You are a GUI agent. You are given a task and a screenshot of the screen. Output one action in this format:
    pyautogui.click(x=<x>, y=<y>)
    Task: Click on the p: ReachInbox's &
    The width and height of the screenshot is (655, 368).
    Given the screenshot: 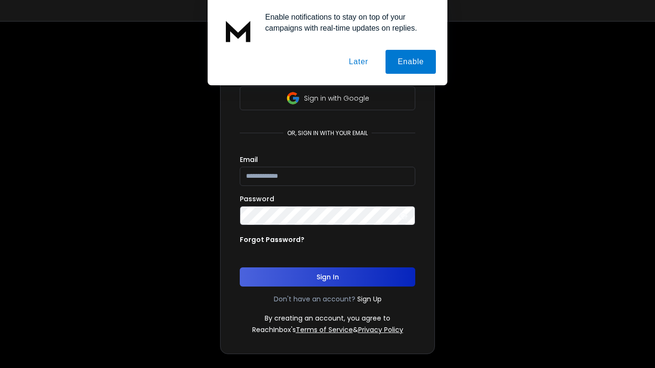 What is the action you would take?
    pyautogui.click(x=327, y=330)
    